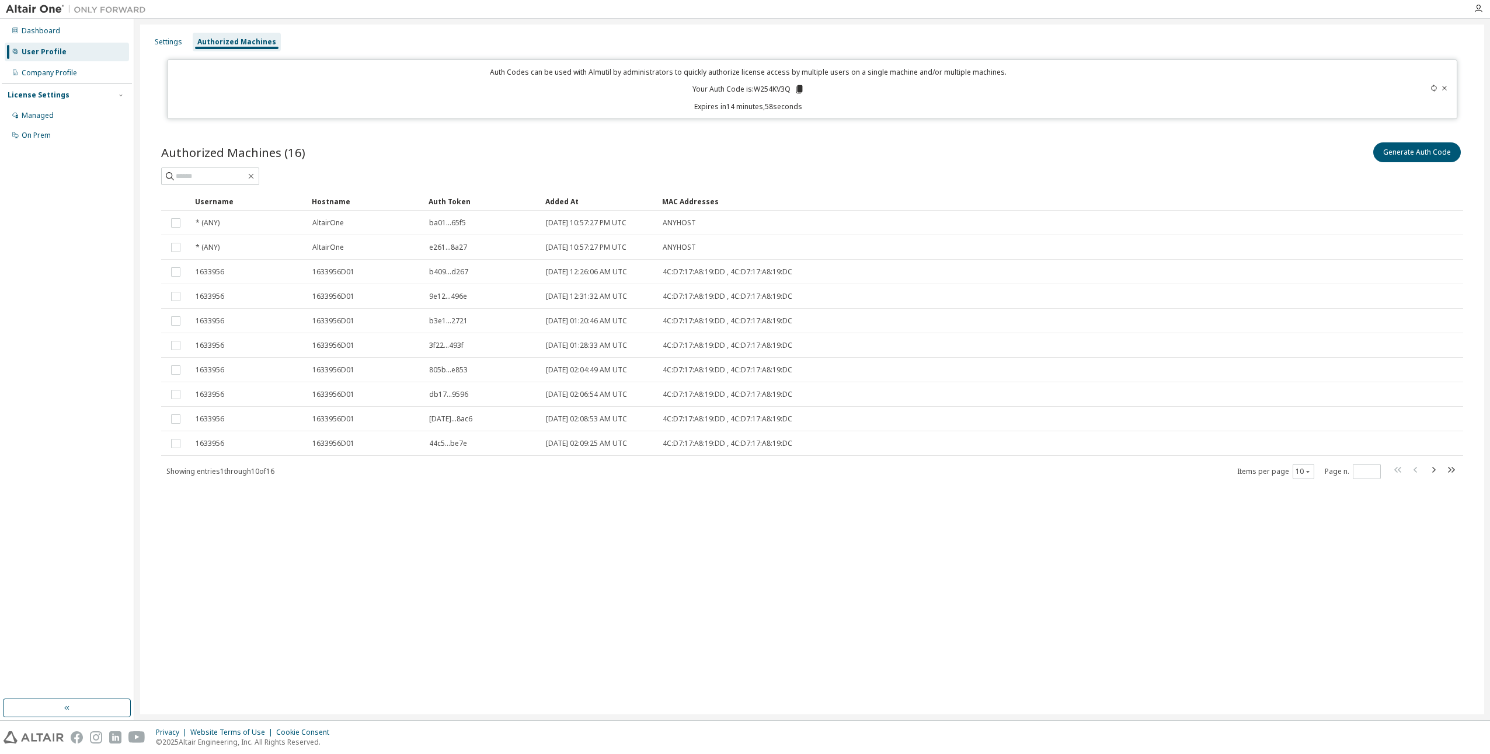 The width and height of the screenshot is (1490, 754). Describe the element at coordinates (599, 201) in the screenshot. I see `div: Added At` at that location.